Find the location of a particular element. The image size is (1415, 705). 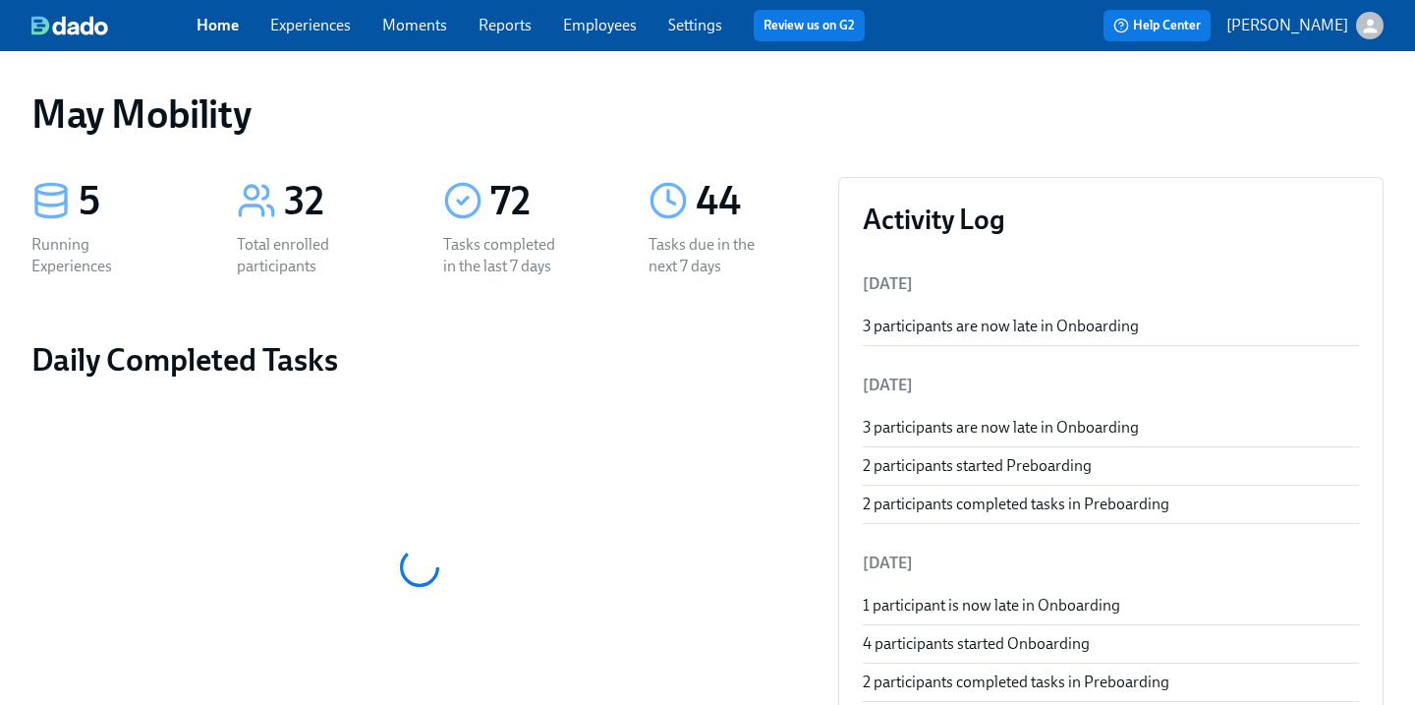

div: Running Experiences is located at coordinates (94, 255).